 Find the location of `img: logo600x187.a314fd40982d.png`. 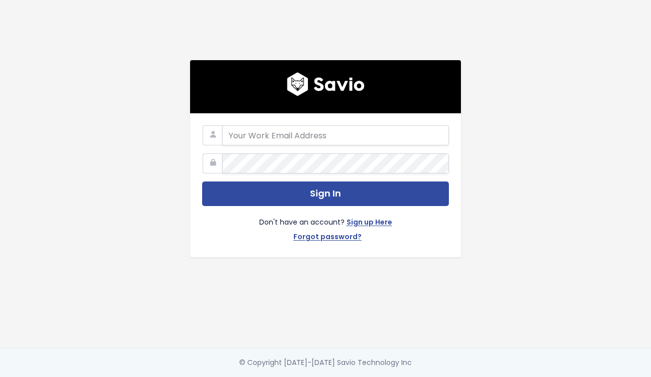

img: logo600x187.a314fd40982d.png is located at coordinates (325, 84).